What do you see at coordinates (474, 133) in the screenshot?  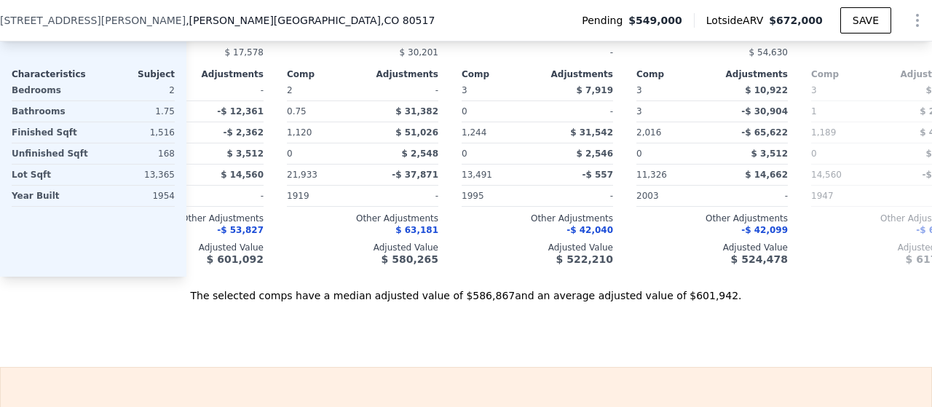 I see `span: 1,244` at bounding box center [474, 133].